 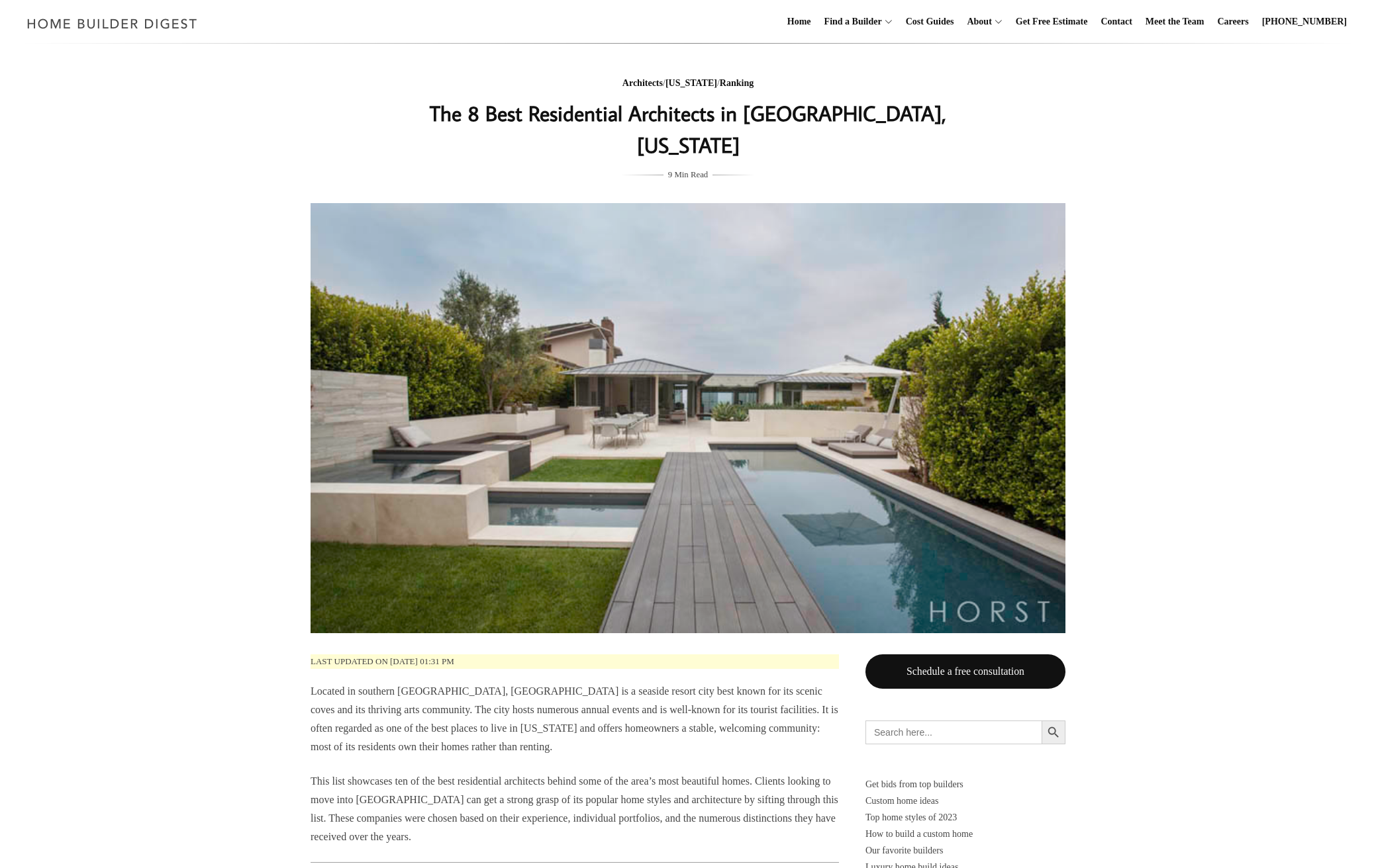 I want to click on p: Our favorite builders, so click(x=966, y=851).